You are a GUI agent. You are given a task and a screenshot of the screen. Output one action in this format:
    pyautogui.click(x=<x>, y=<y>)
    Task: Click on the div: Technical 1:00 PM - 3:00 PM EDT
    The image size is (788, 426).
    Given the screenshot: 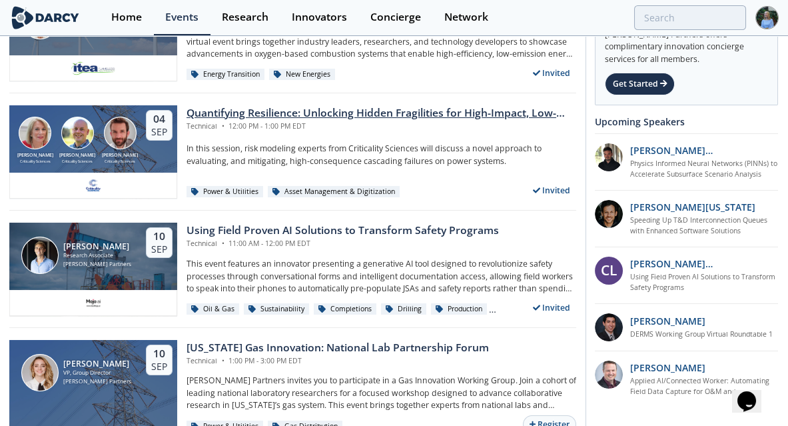 What is the action you would take?
    pyautogui.click(x=338, y=361)
    